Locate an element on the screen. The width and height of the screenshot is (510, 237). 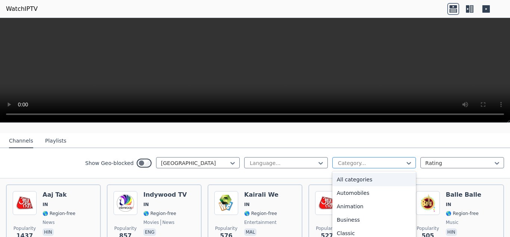
div: Animation is located at coordinates (374, 206).